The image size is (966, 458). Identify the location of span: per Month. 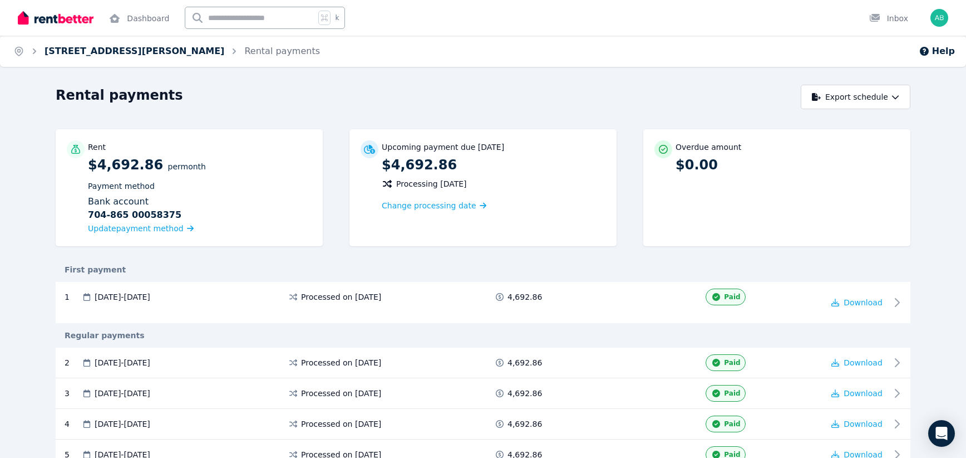
(187, 166).